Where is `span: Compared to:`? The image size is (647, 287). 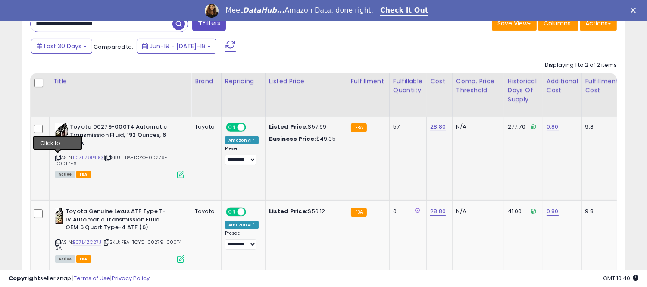 span: Compared to: is located at coordinates (113, 47).